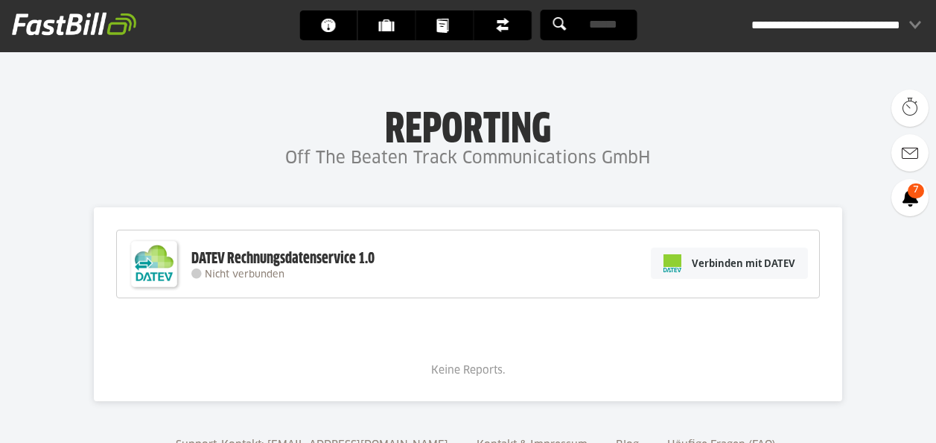 The image size is (936, 443). What do you see at coordinates (448, 25) in the screenshot?
I see `span: Dokumente` at bounding box center [448, 25].